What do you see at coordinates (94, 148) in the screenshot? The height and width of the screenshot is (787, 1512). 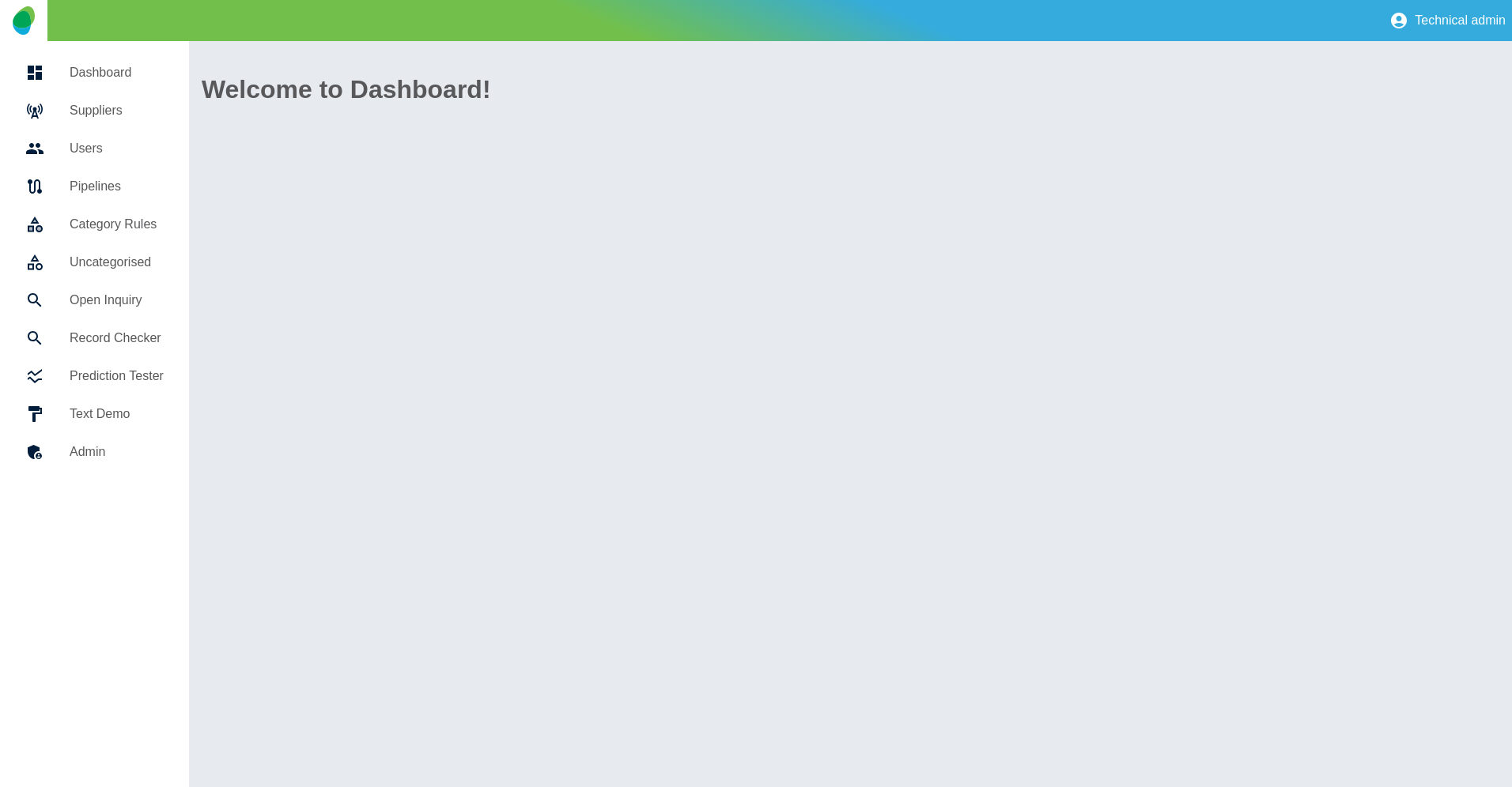 I see `a: Users` at bounding box center [94, 148].